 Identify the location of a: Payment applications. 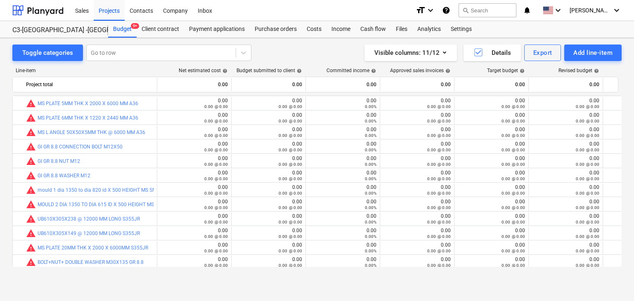
(217, 29).